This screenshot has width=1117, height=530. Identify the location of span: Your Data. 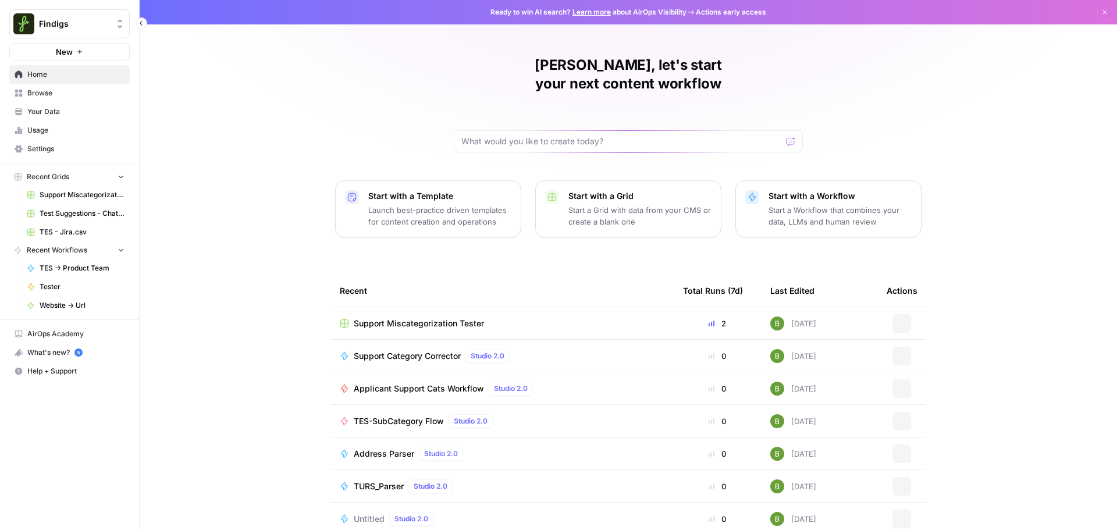
(76, 112).